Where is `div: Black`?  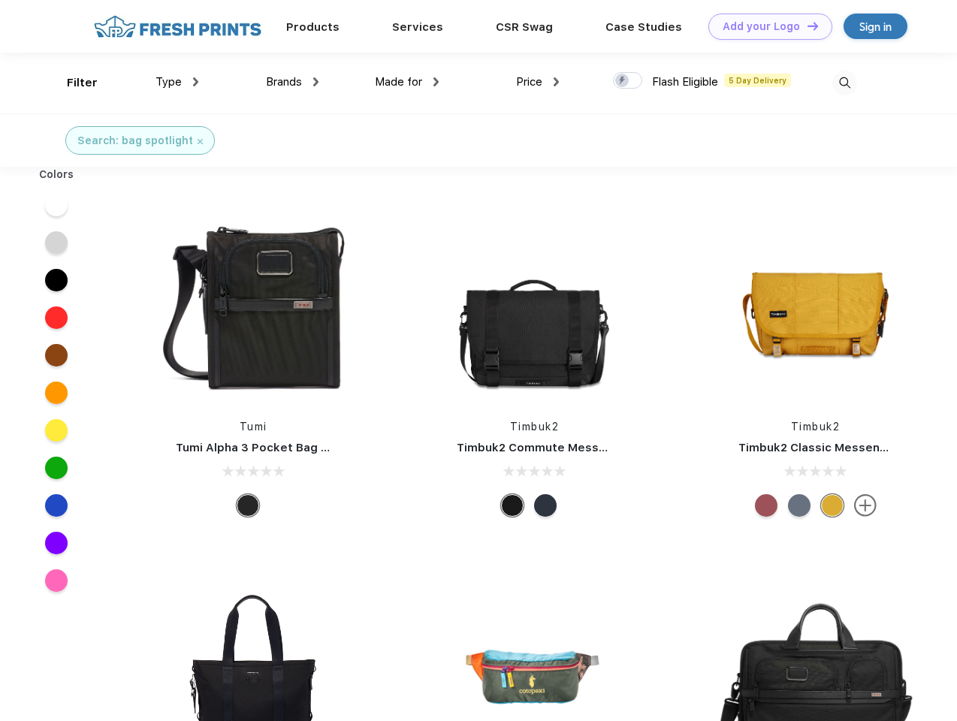
div: Black is located at coordinates (248, 505).